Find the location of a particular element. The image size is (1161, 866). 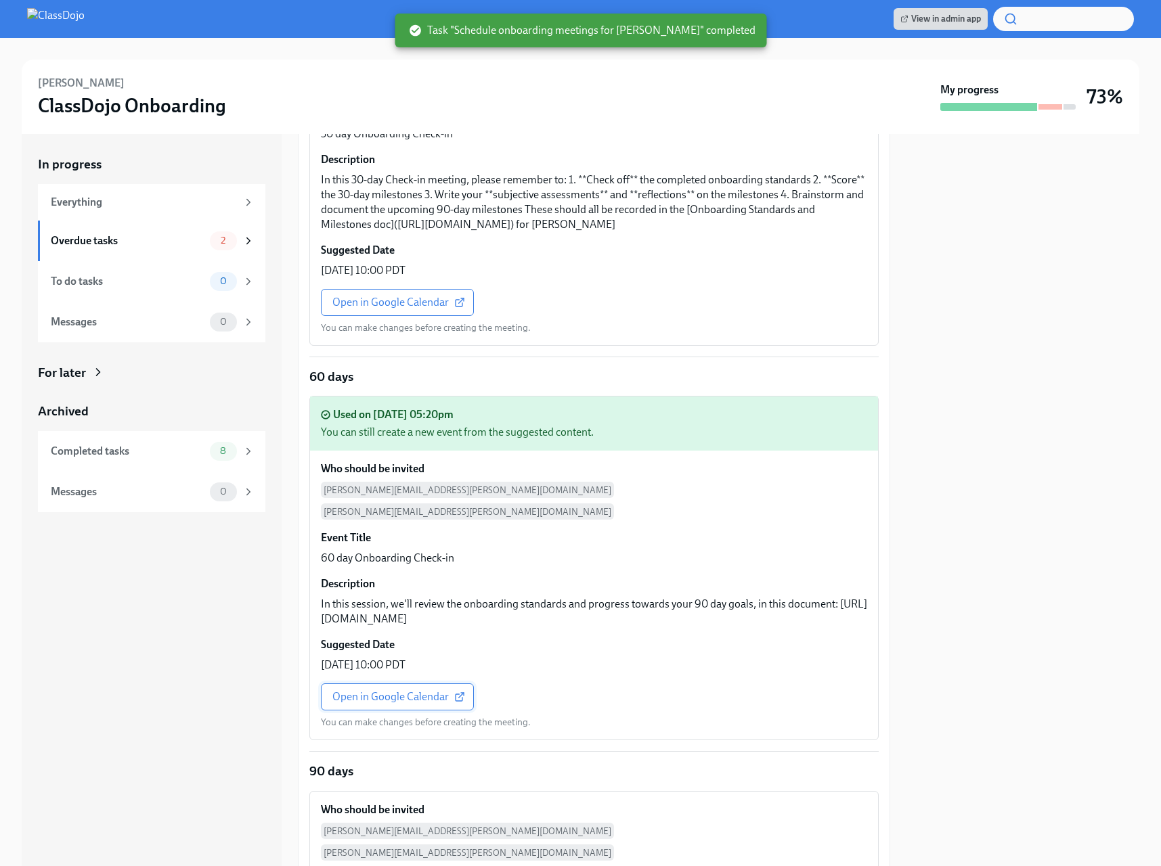

div: For later is located at coordinates (62, 373).